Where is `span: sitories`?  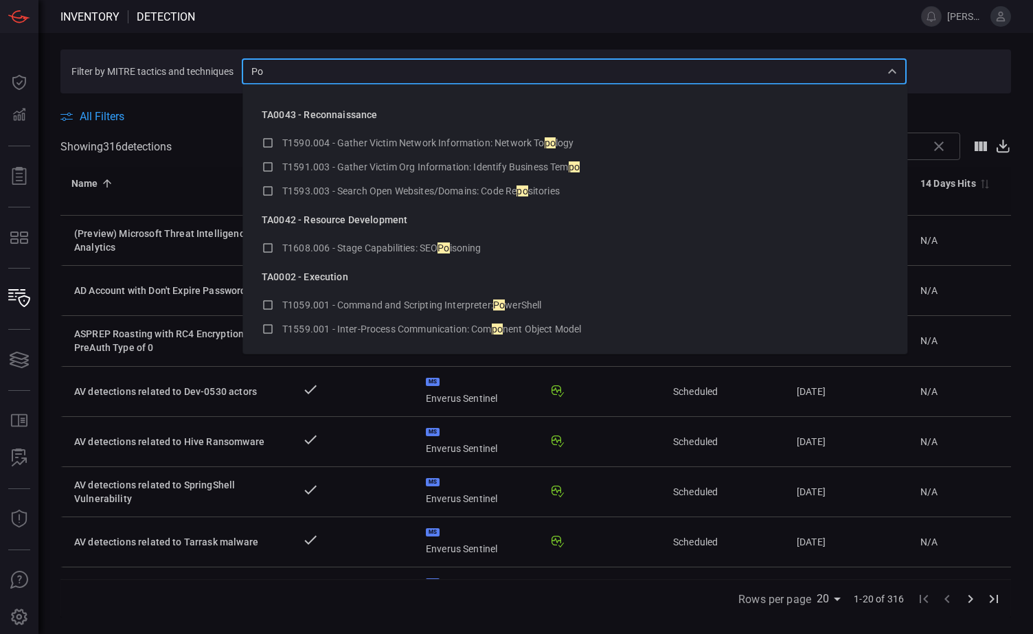 span: sitories is located at coordinates (544, 191).